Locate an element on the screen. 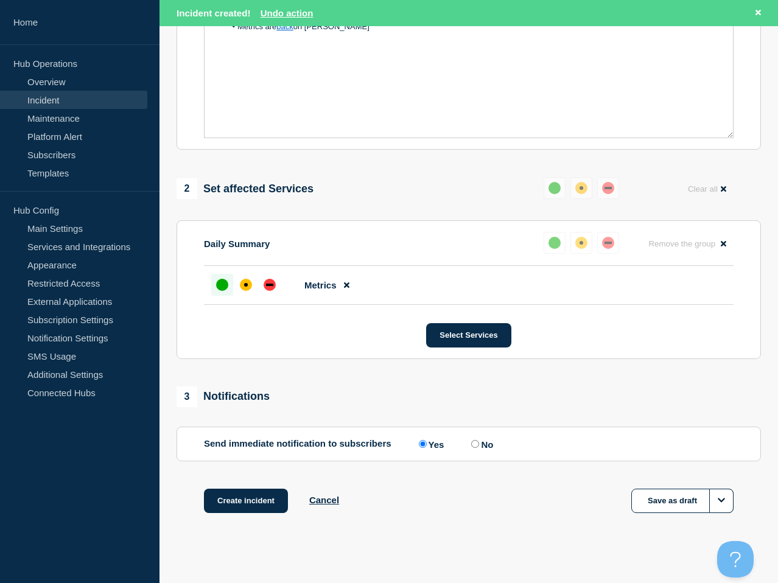  span: 3 is located at coordinates (187, 397).